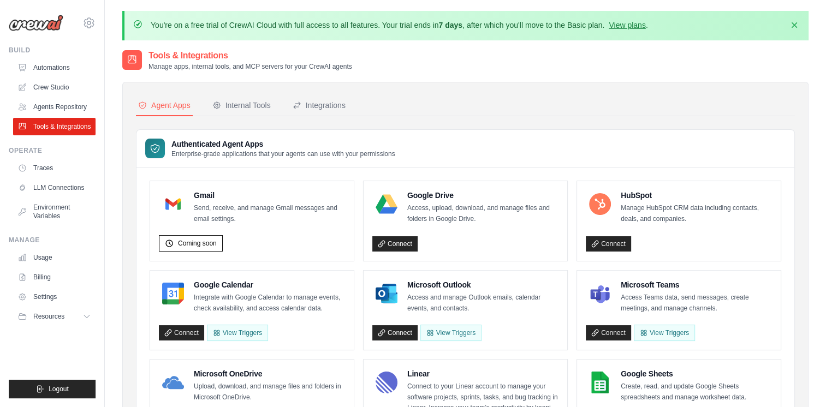 The width and height of the screenshot is (826, 407). What do you see at coordinates (319, 105) in the screenshot?
I see `div: Integrations` at bounding box center [319, 105].